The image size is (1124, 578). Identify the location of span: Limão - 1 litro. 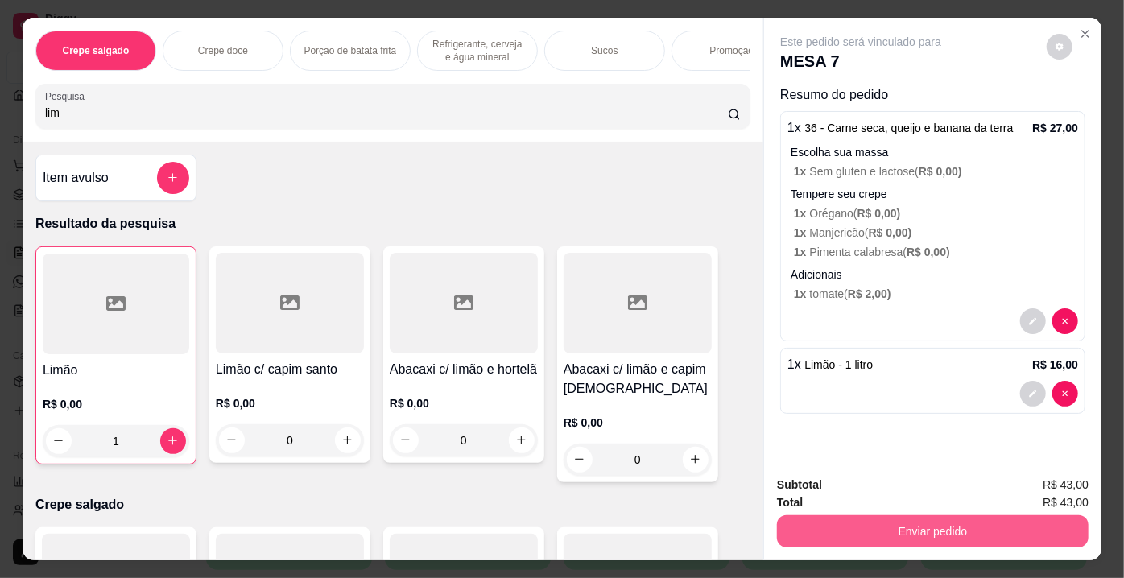
(838, 365).